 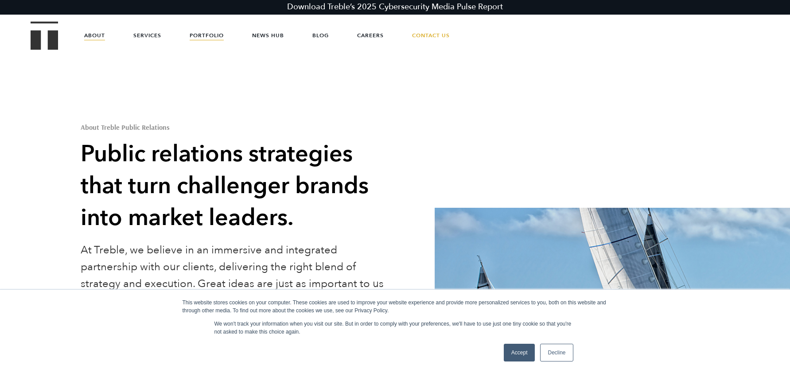 I want to click on a: Decline, so click(x=557, y=353).